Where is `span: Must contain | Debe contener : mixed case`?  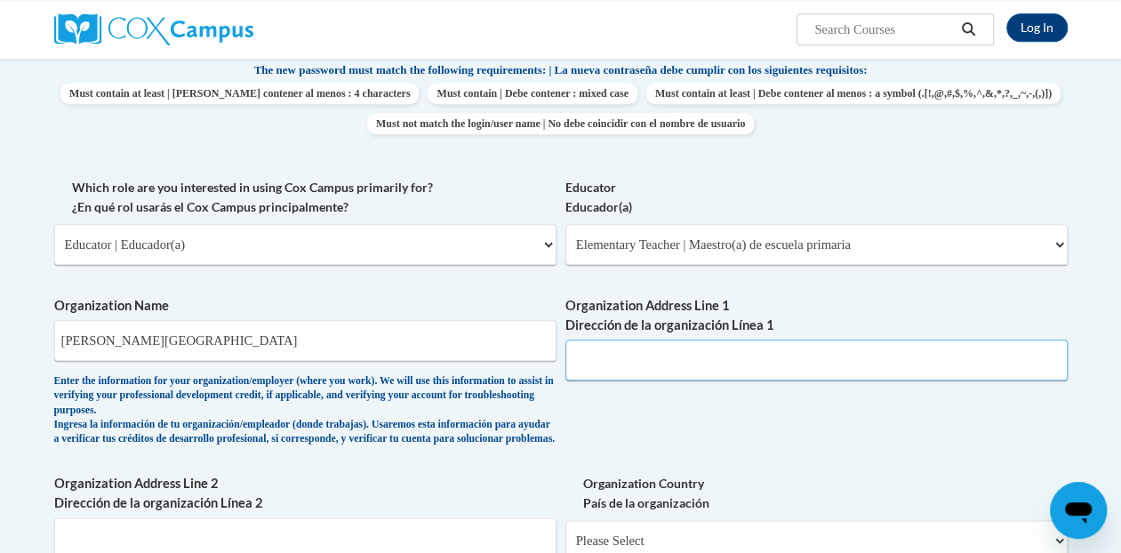 span: Must contain | Debe contener : mixed case is located at coordinates (531, 93).